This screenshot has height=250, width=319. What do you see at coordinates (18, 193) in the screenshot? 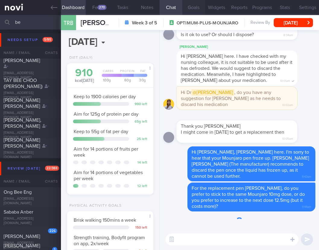
I see `span: Ong Bee Eng` at bounding box center [18, 193].